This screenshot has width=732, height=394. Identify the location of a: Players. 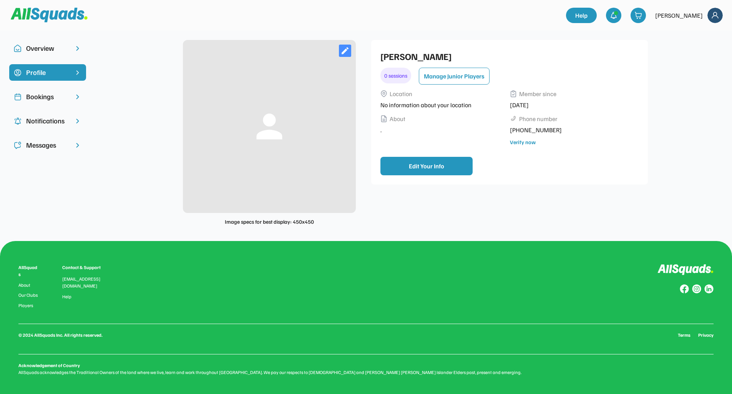
(29, 306).